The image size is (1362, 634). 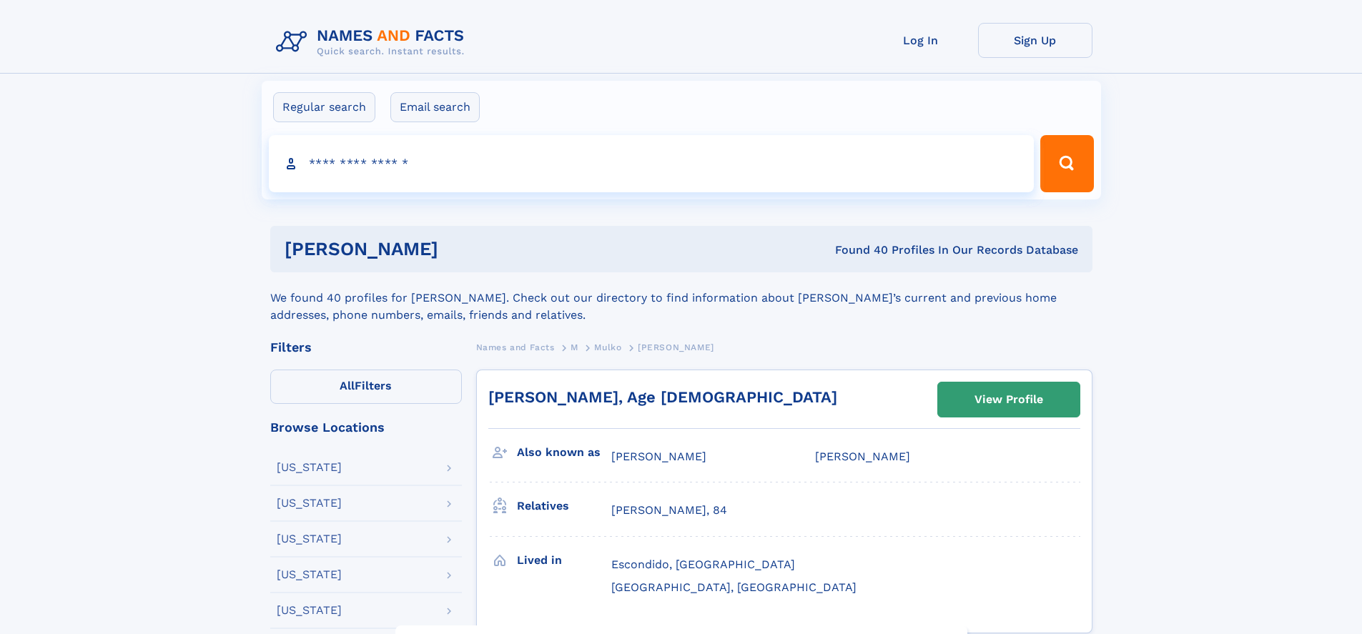 What do you see at coordinates (574, 347) in the screenshot?
I see `span: M` at bounding box center [574, 347].